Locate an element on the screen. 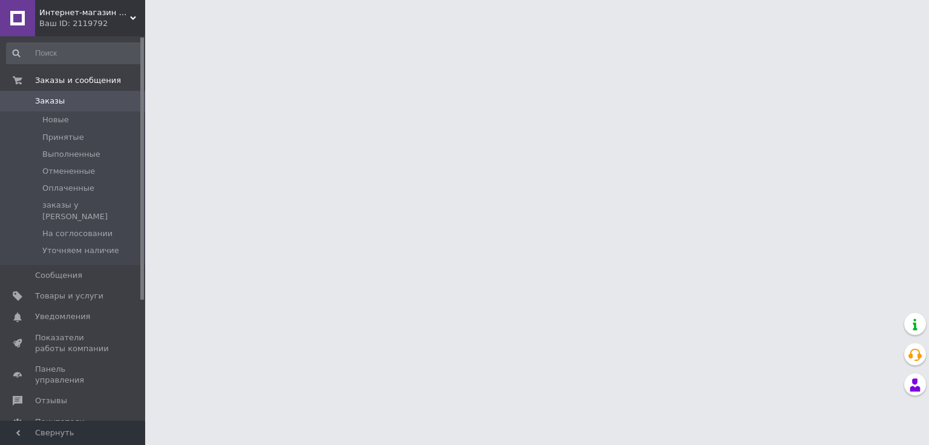 The image size is (929, 445). span: Уточняем наличие is located at coordinates (80, 250).